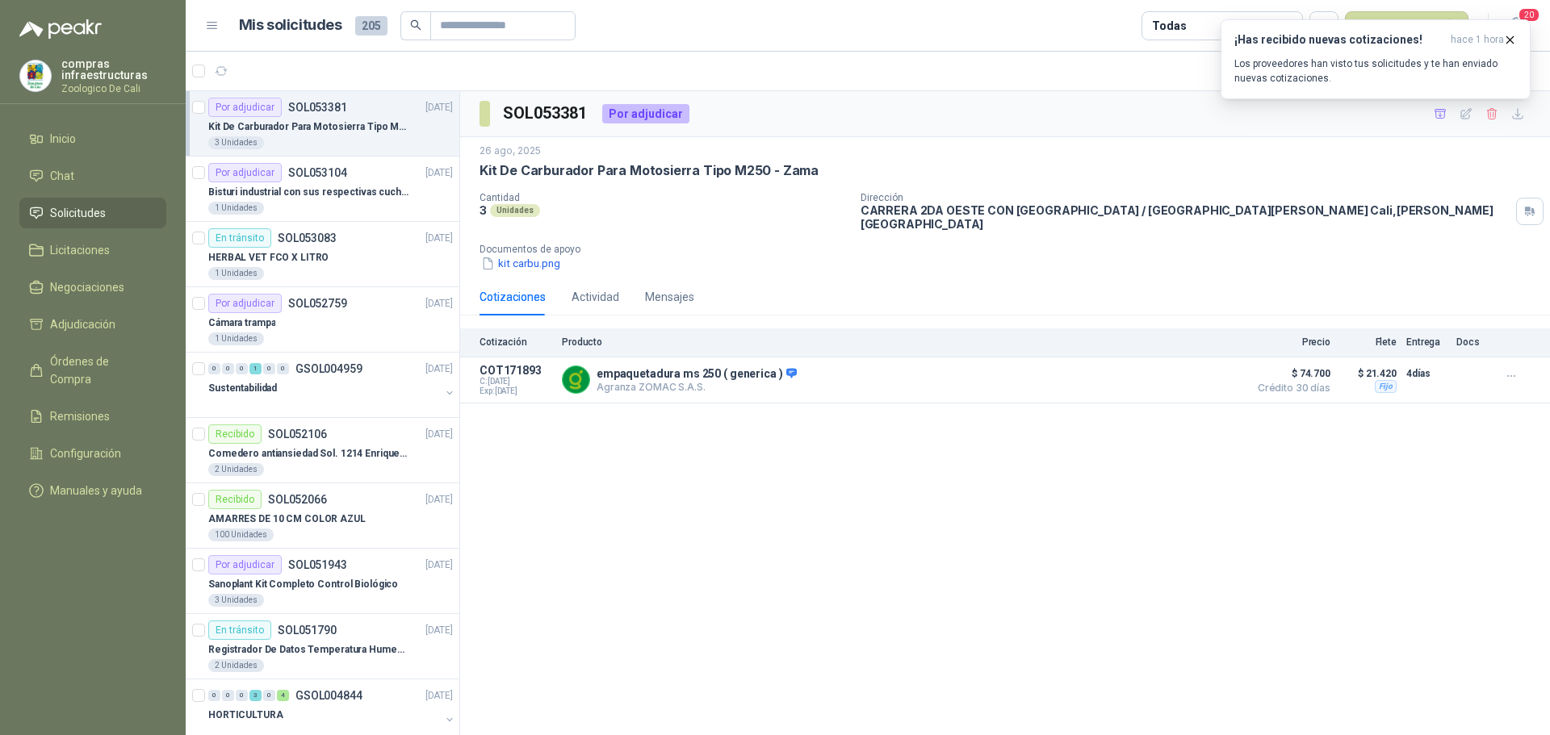  I want to click on p: compras infraestructuras, so click(114, 69).